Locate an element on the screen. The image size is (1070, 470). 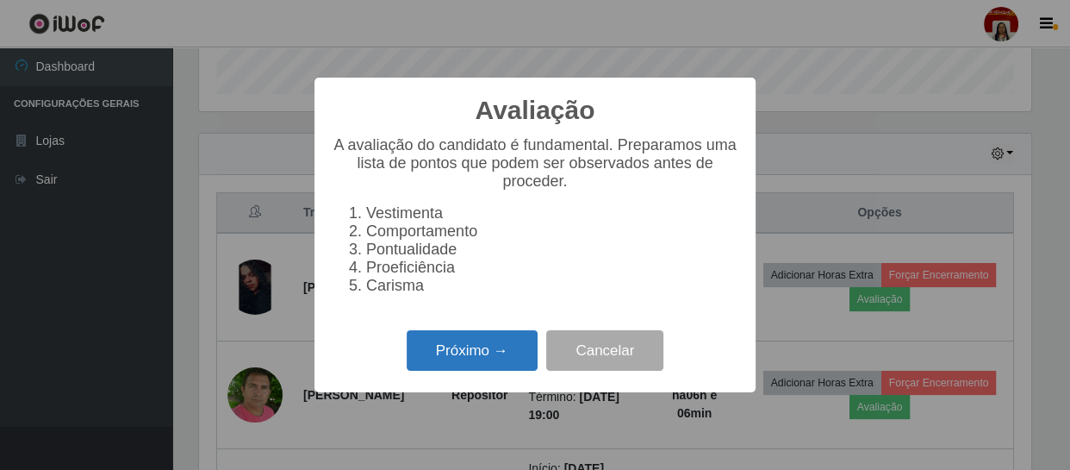
button: Cancelar is located at coordinates (605, 350).